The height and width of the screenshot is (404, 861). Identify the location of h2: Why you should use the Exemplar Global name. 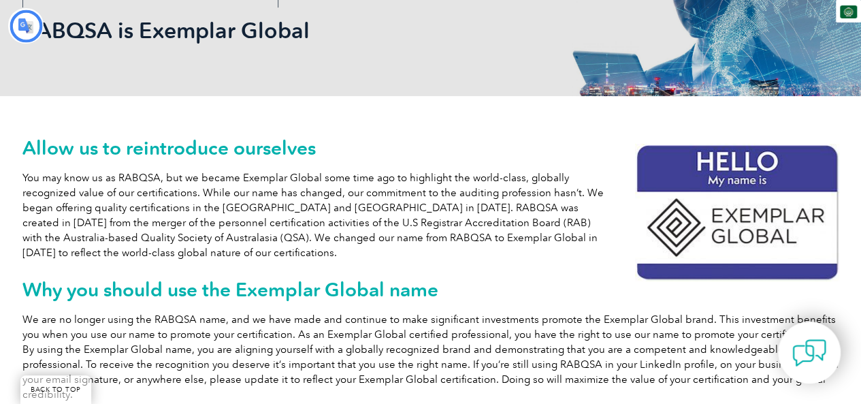
(431, 289).